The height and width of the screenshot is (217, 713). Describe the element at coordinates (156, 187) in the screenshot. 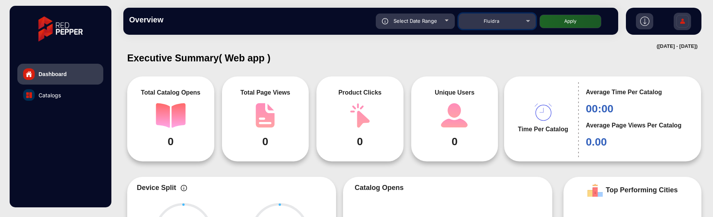

I see `span: Device Split` at that location.